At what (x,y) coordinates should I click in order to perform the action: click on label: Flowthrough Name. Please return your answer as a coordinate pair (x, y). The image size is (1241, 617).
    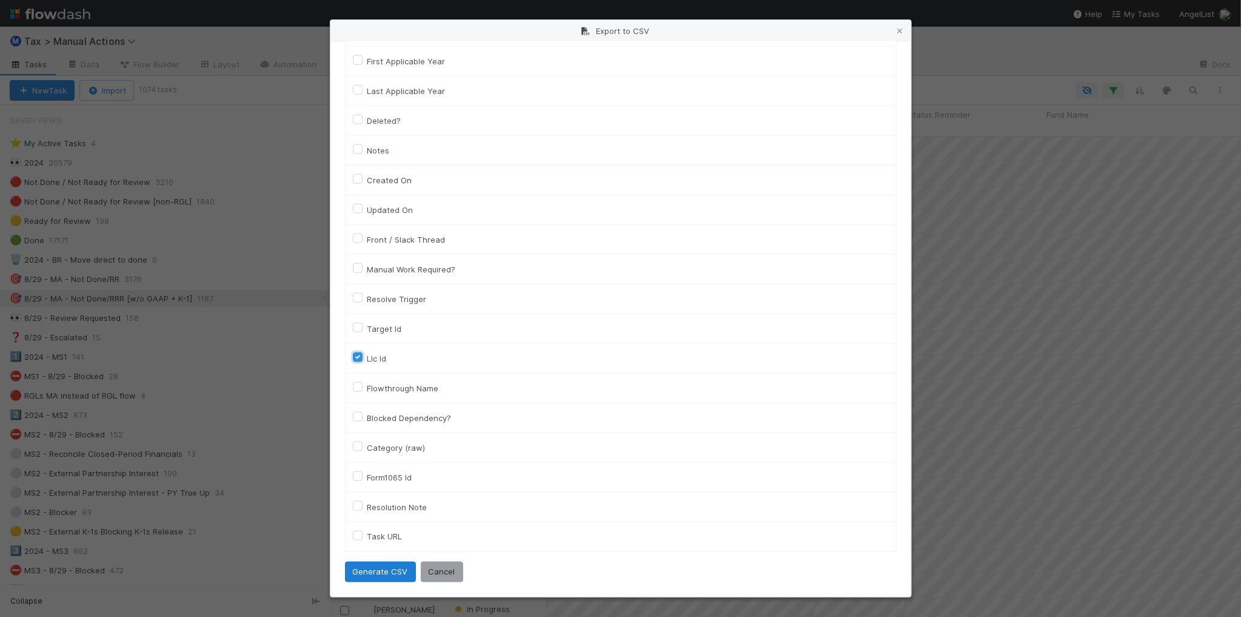
    Looking at the image, I should click on (403, 388).